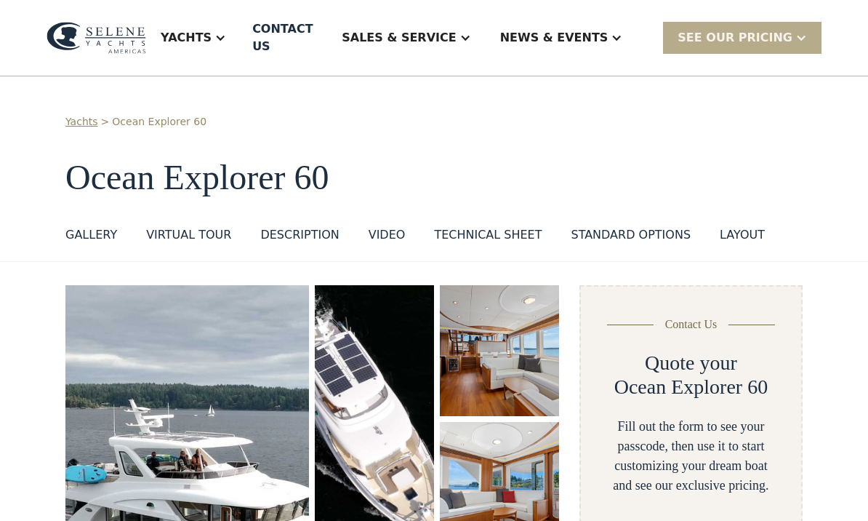 The height and width of the screenshot is (521, 868). I want to click on a: layout, so click(742, 238).